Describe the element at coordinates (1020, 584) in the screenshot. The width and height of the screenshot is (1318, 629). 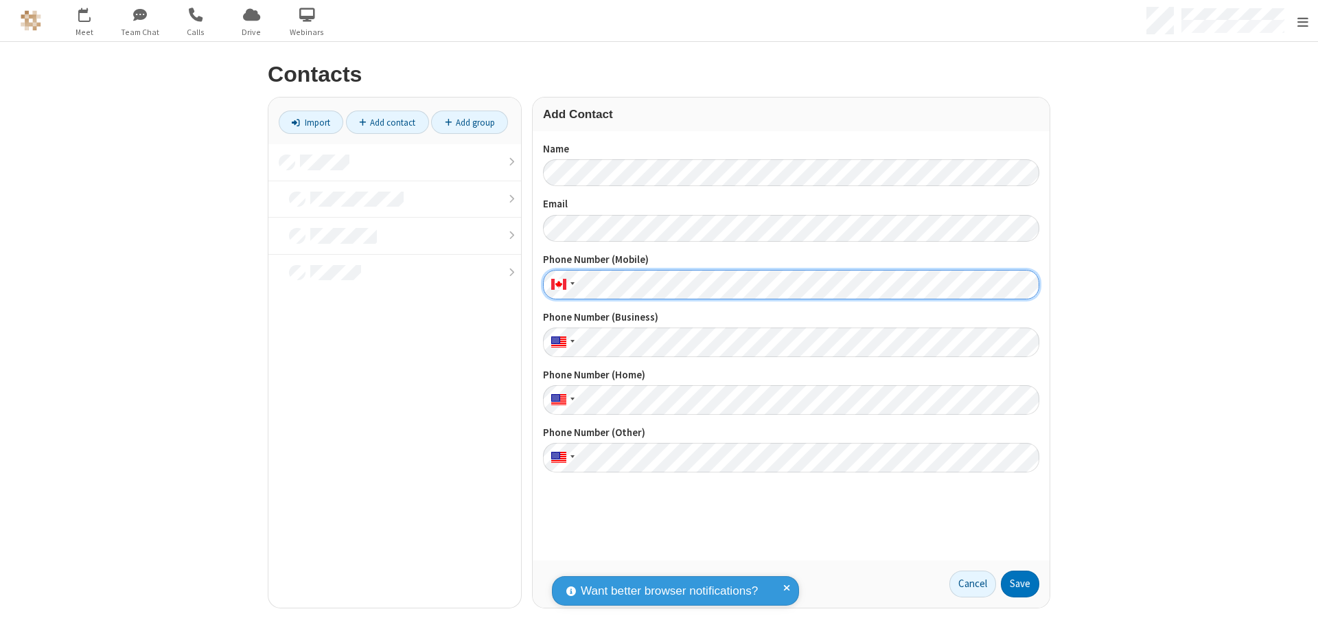
I see `button: Save` at that location.